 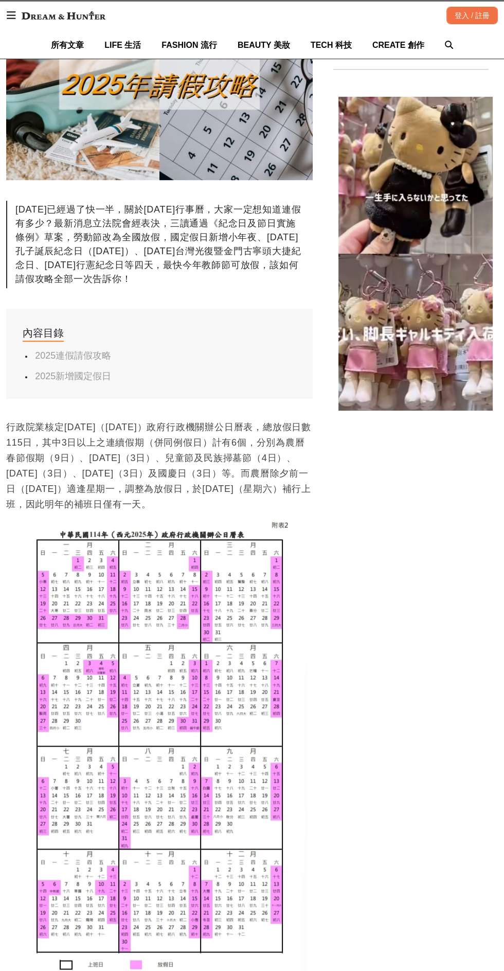 I want to click on img: Dream & Hunter, so click(x=63, y=15).